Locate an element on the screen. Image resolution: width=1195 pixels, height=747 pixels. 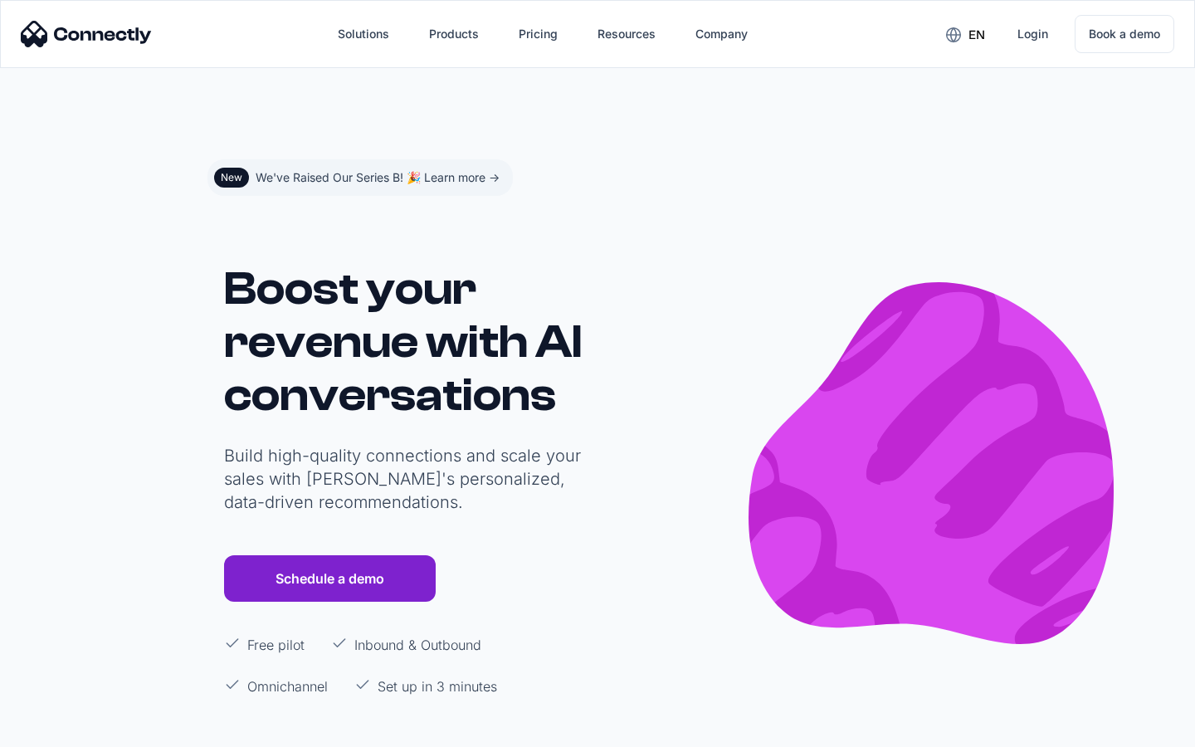
h1: Boost your revenue with AI conversations is located at coordinates (407, 342).